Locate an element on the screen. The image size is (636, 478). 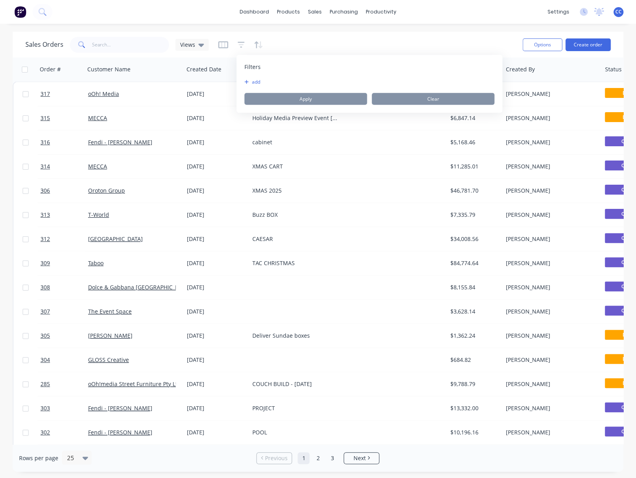
span: 303 is located at coordinates (45, 408).